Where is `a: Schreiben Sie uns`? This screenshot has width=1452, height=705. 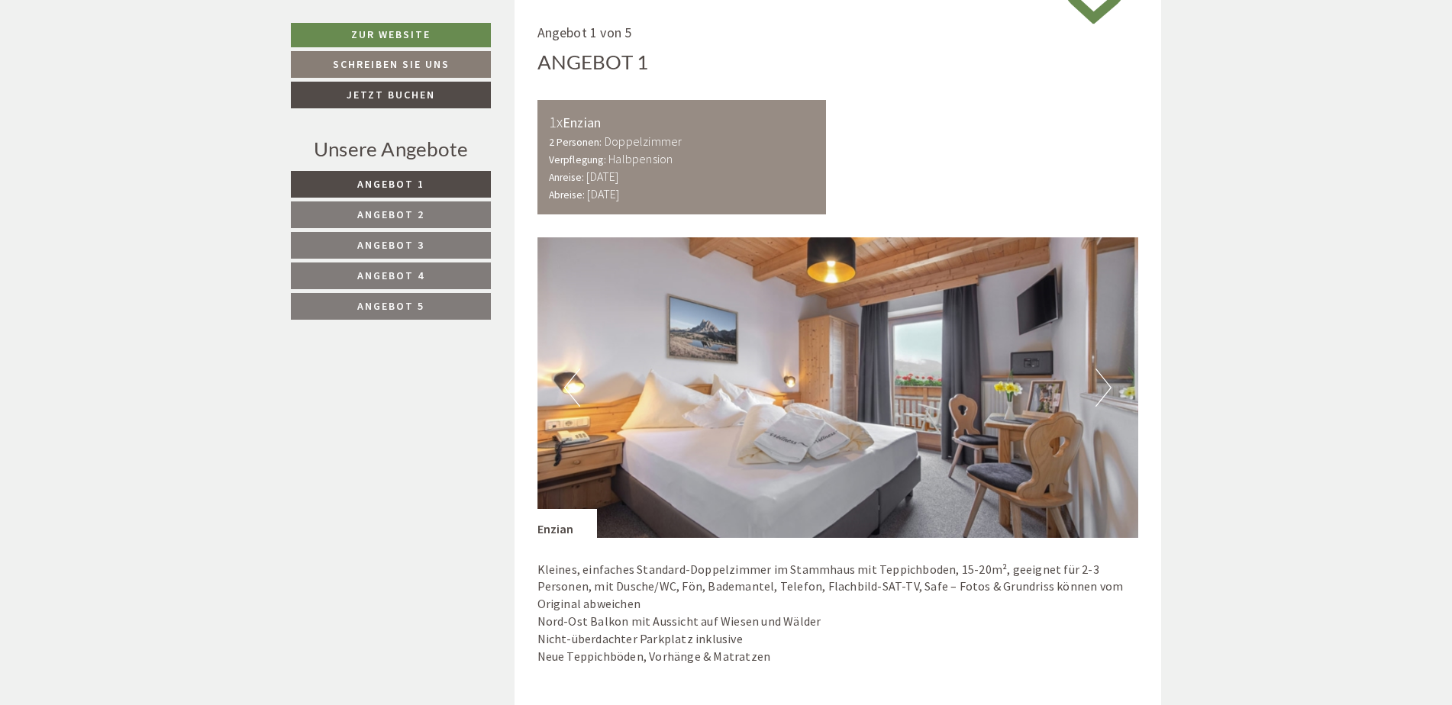
a: Schreiben Sie uns is located at coordinates (391, 64).